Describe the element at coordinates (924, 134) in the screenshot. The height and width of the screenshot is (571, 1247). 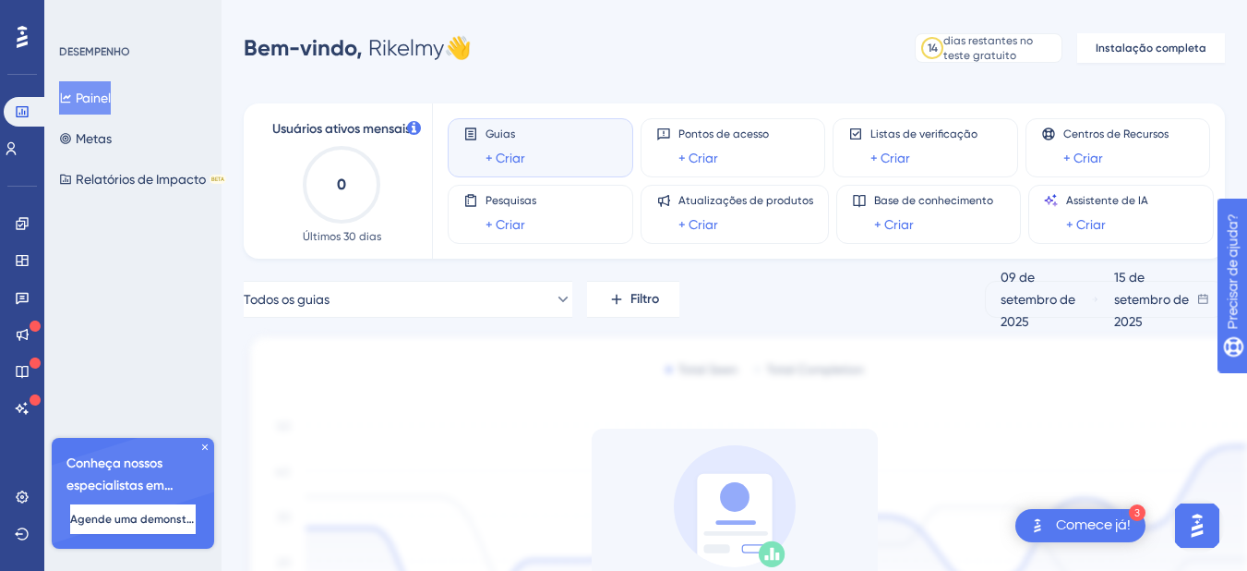
I see `font: Listas de verificação` at that location.